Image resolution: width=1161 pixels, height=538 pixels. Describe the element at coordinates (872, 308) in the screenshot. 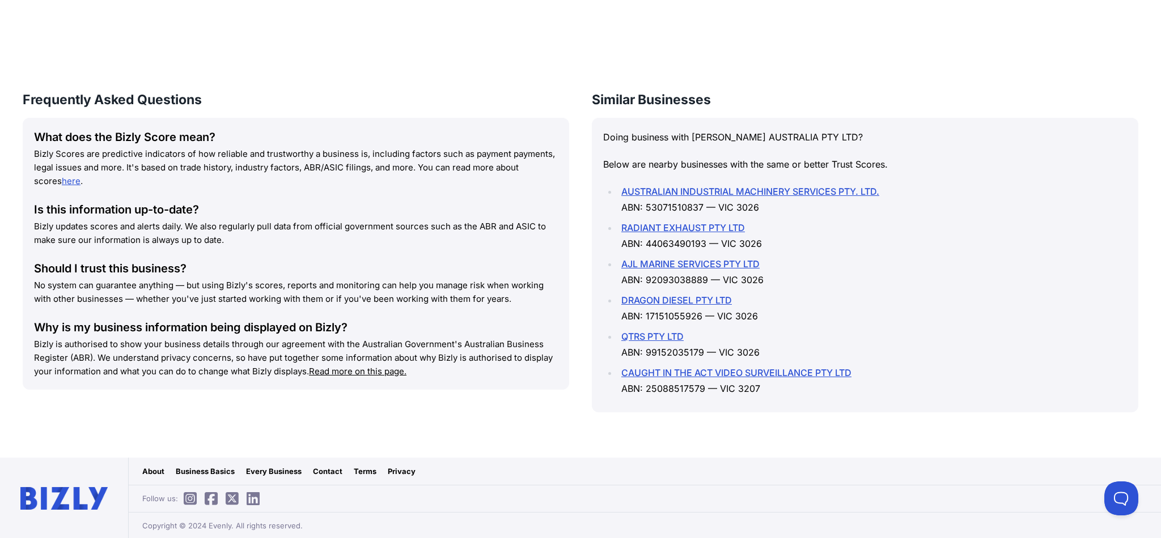

I see `li: ABN: 17151055926 — VIC 3026` at that location.